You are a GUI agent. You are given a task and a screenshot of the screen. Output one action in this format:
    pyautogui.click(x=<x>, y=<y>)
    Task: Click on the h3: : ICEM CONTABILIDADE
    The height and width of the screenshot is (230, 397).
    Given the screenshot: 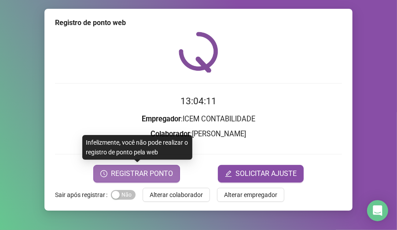 What is the action you would take?
    pyautogui.click(x=199, y=119)
    